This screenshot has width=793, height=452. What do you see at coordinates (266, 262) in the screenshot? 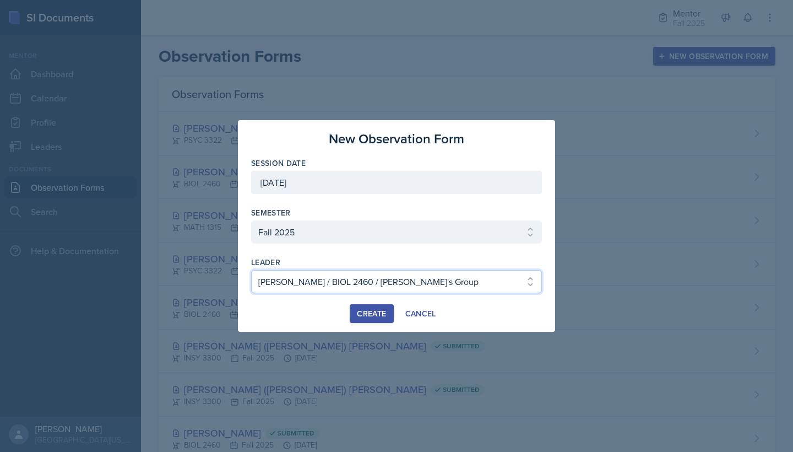
I see `label: leader` at bounding box center [266, 262].